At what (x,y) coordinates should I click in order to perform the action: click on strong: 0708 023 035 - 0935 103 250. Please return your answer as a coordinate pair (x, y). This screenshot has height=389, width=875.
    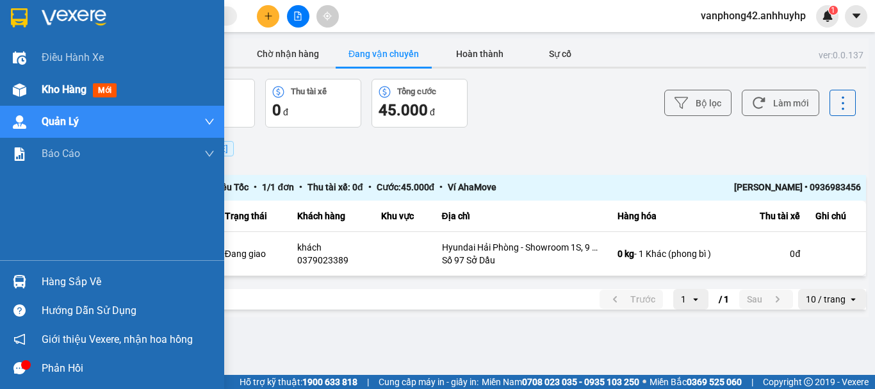
    Looking at the image, I should click on (580, 382).